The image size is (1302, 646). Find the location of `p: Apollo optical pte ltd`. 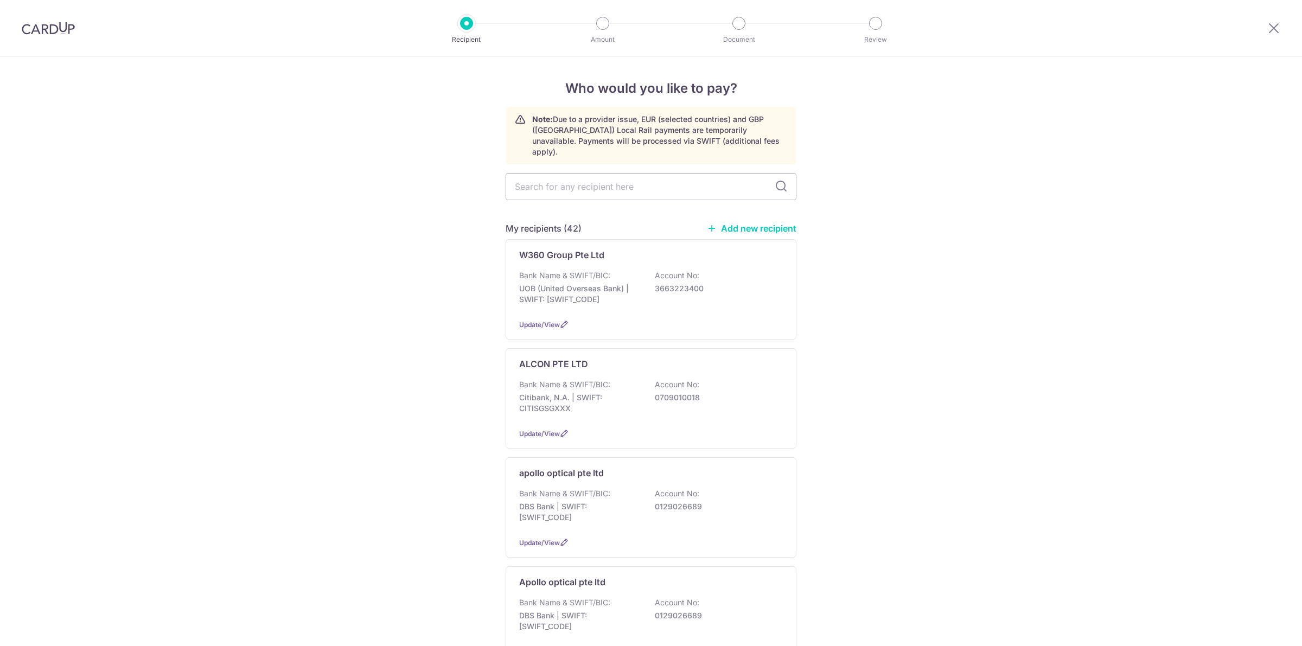

p: Apollo optical pte ltd is located at coordinates (562, 582).